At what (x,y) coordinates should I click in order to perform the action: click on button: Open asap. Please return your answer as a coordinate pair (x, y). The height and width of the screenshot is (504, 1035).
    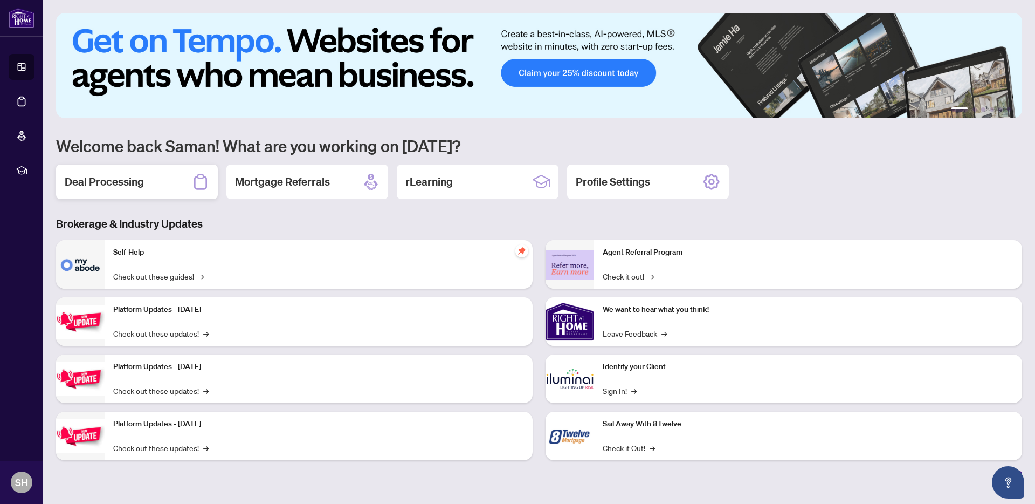
    Looking at the image, I should click on (1008, 482).